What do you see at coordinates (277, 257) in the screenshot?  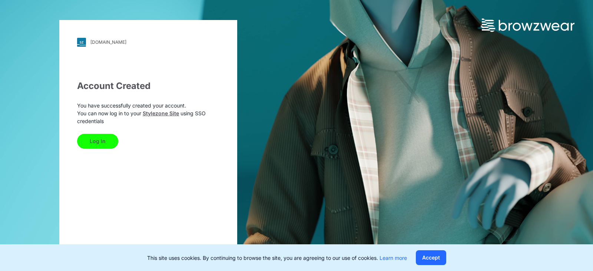 I see `p: This site uses cookies. By continuing to browse the site, you are agreeing to our use of cookies.` at bounding box center [277, 257].